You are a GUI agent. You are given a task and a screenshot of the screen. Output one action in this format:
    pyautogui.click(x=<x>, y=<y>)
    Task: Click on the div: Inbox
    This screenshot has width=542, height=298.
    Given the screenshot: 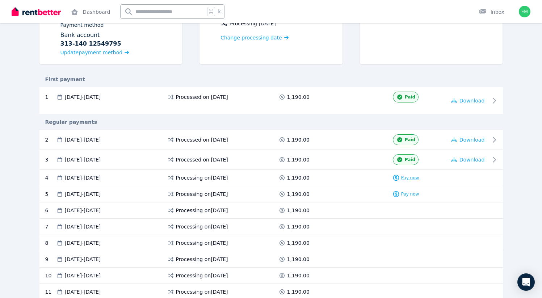 What is the action you would take?
    pyautogui.click(x=492, y=12)
    